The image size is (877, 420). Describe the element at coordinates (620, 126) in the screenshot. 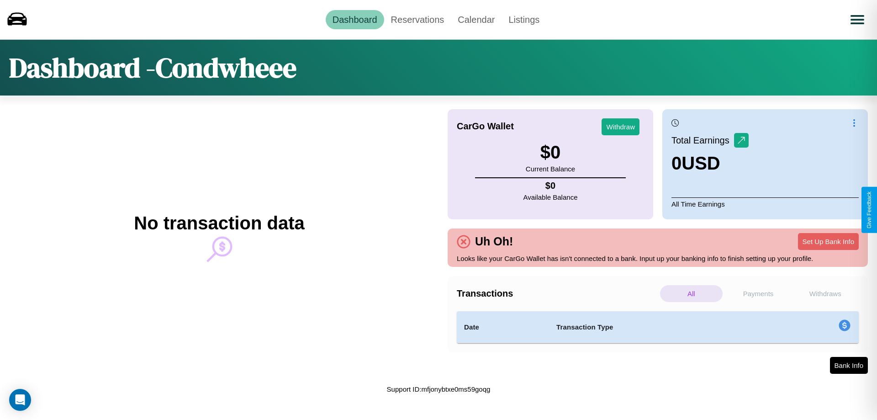

I see `button: Withdraw` at that location.